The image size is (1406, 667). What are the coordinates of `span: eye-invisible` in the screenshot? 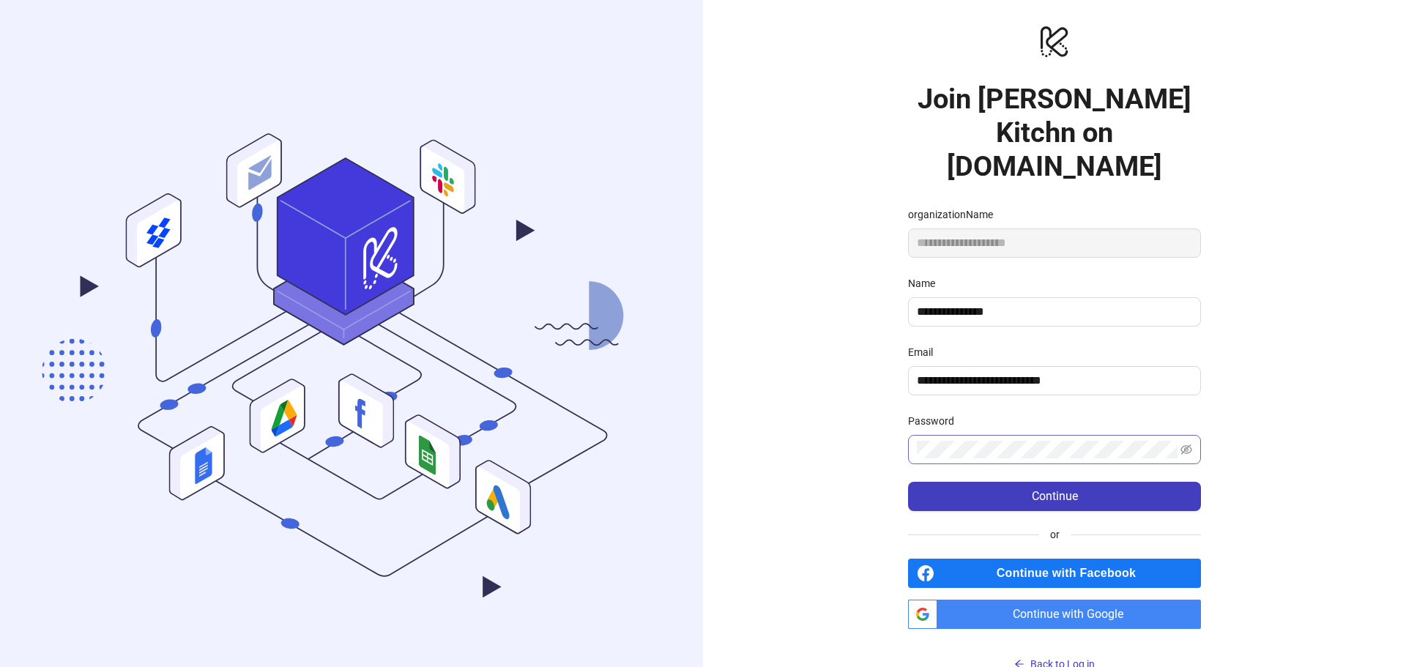 It's located at (1187, 450).